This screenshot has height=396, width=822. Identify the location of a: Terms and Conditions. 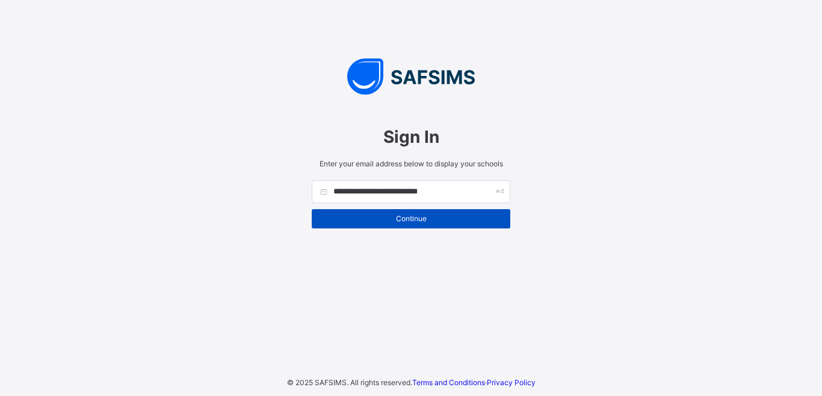
(449, 382).